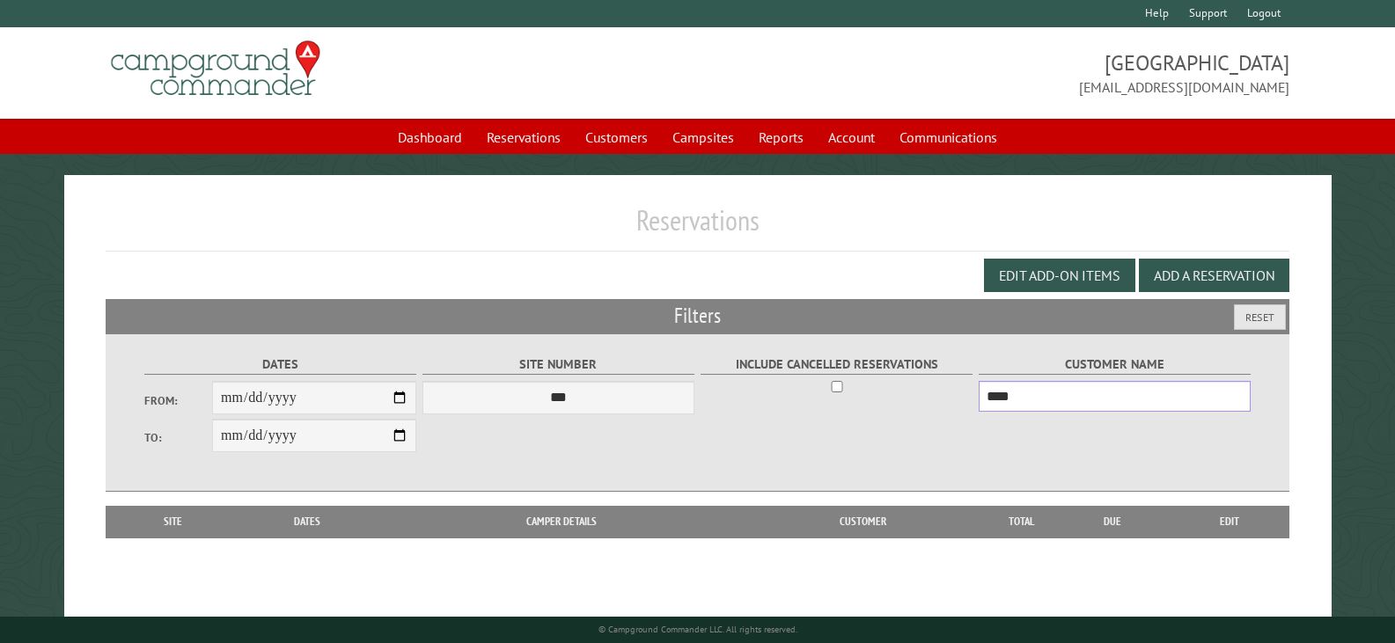 This screenshot has height=643, width=1395. Describe the element at coordinates (948, 137) in the screenshot. I see `a: Communications` at that location.